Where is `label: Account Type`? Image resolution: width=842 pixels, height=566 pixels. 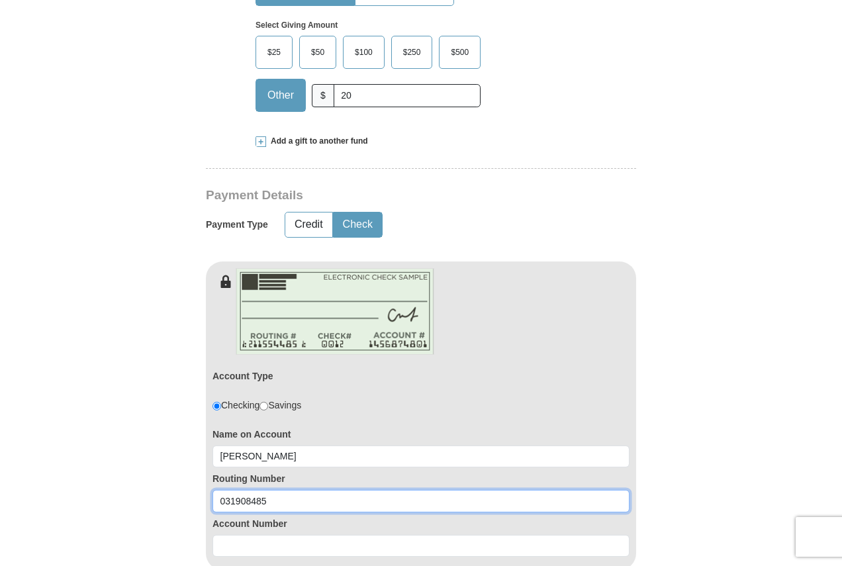
label: Account Type is located at coordinates (243, 376).